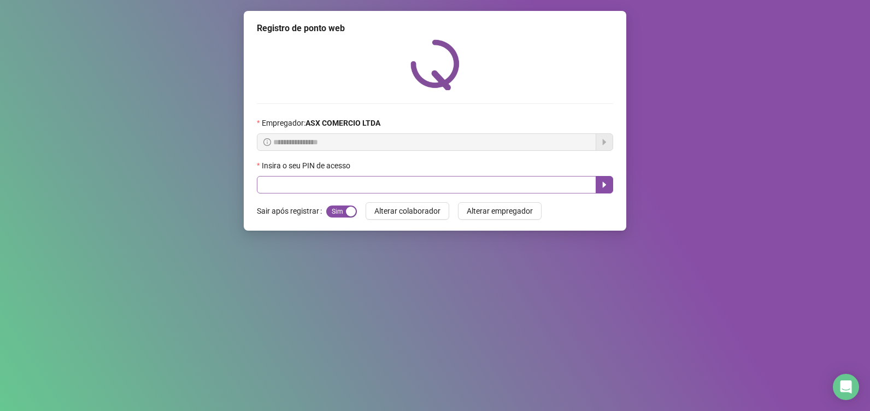 This screenshot has height=411, width=870. I want to click on span: Empregador :, so click(321, 123).